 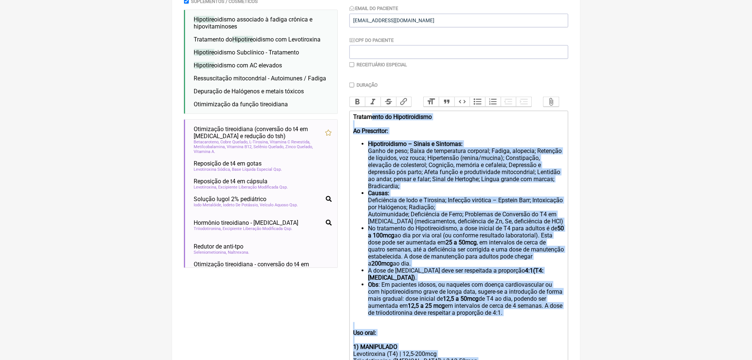 What do you see at coordinates (466, 207) in the screenshot?
I see `li: Deficiência de Iodo e Tirosina; Infecção virótica – Epstein Barr; Intoxicação por Halógenos; Radi...` at bounding box center [466, 207].